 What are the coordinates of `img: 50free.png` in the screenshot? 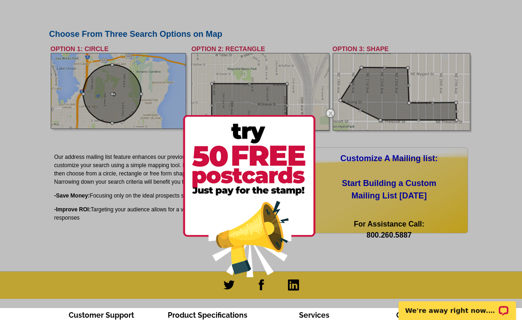 It's located at (249, 197).